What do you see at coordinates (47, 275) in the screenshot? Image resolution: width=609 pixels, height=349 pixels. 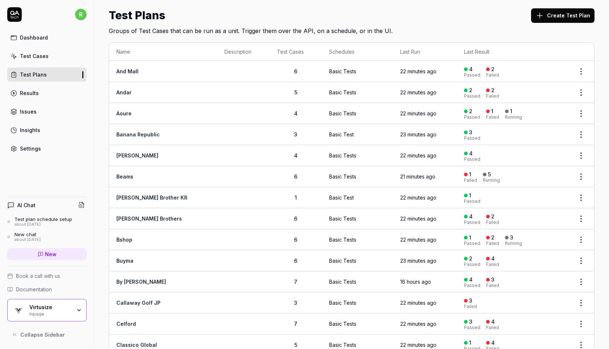 I see `a: Book a call with us` at bounding box center [47, 275].